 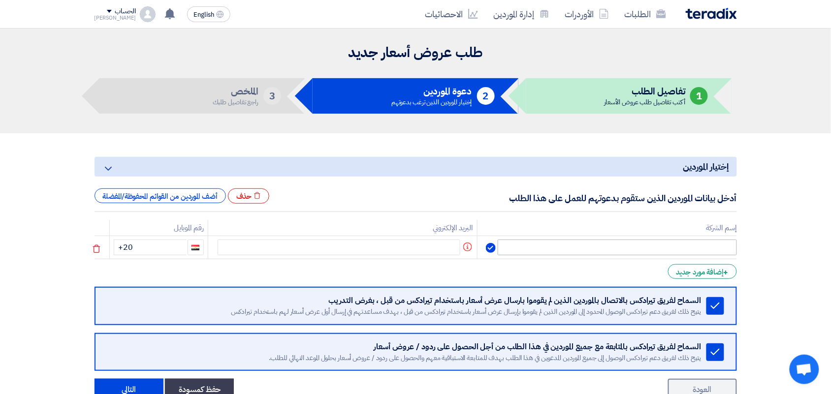 I want to click on div: السماح لفريق تيرادكس بالمتابعة مع جميع الموردين في هذا الطلب من أجل الحصول على ردود / عروض أسعار, so click(x=405, y=347).